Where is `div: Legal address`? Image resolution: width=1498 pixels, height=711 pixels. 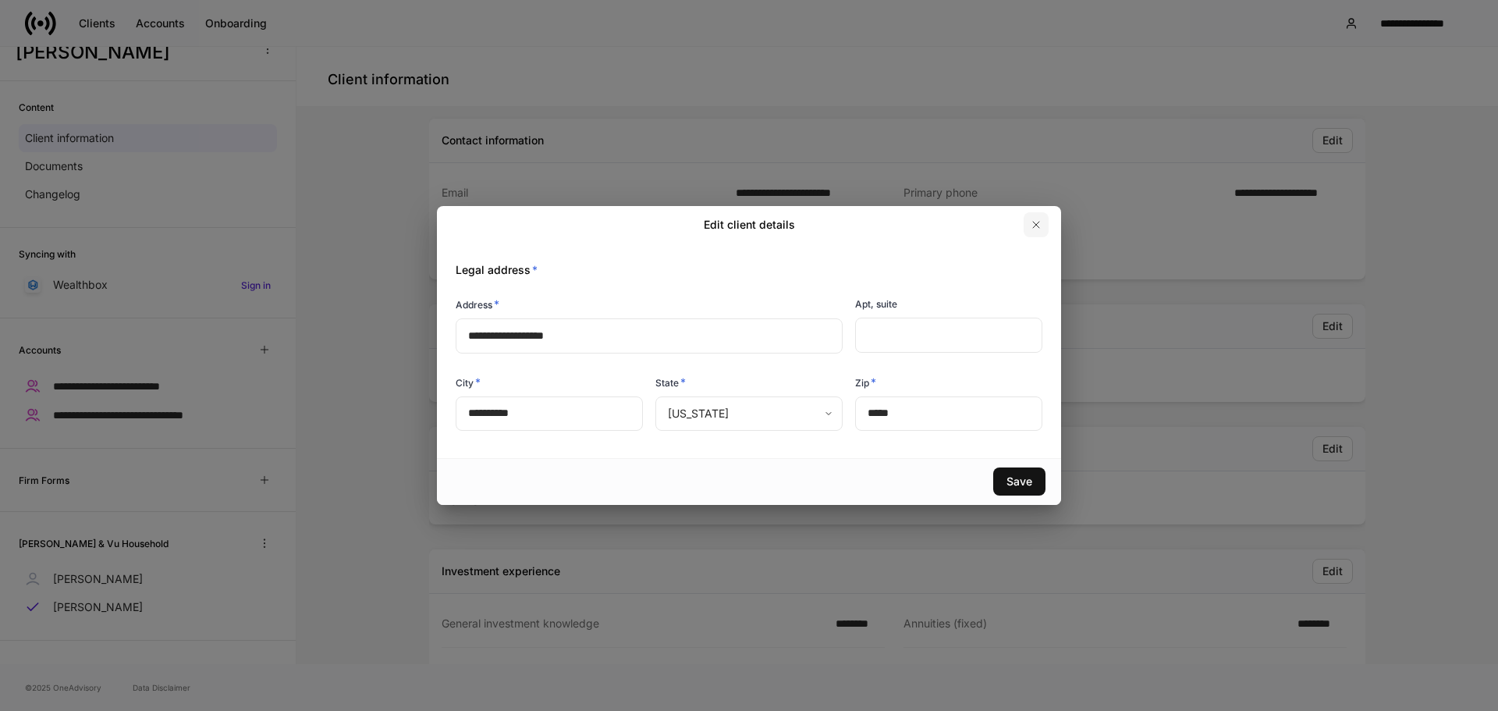
div: Legal address is located at coordinates (743, 261).